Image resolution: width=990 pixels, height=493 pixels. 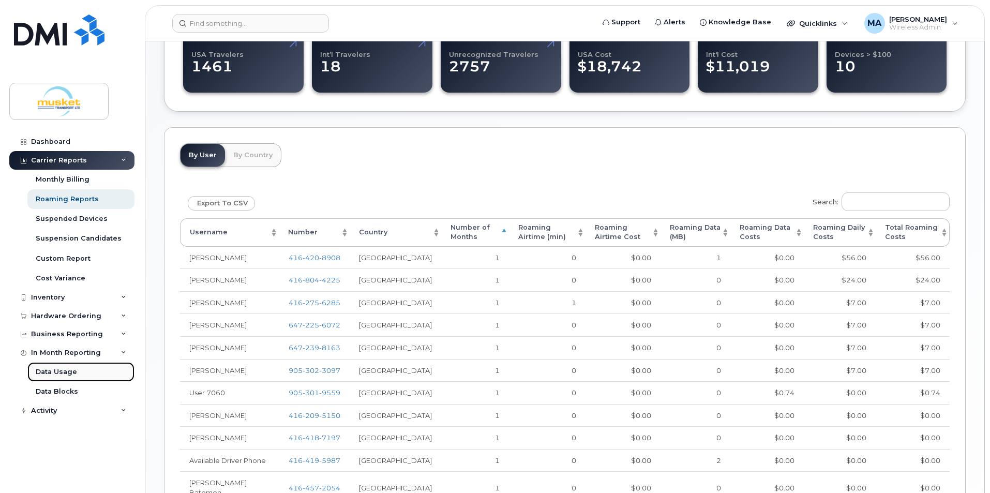 What do you see at coordinates (913, 232) in the screenshot?
I see `th: Total Roaming Costs: activate to sort column ascending` at bounding box center [913, 232].